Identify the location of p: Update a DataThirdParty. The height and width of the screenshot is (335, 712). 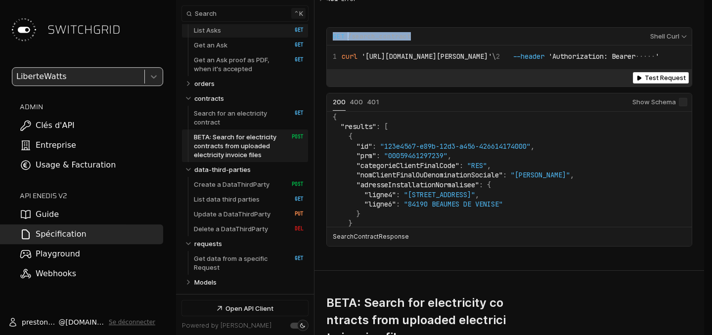
(232, 214).